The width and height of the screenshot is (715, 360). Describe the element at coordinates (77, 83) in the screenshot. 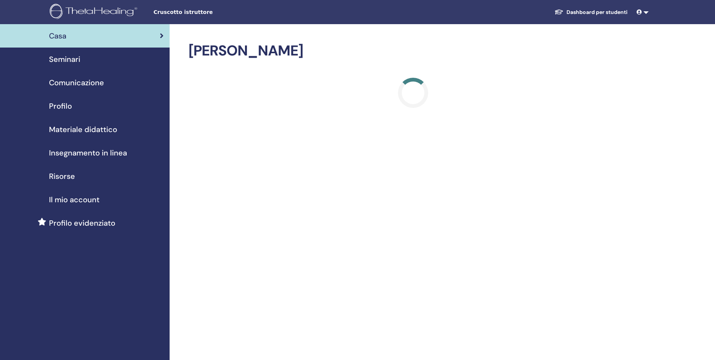

I see `span: Comunicazione` at that location.